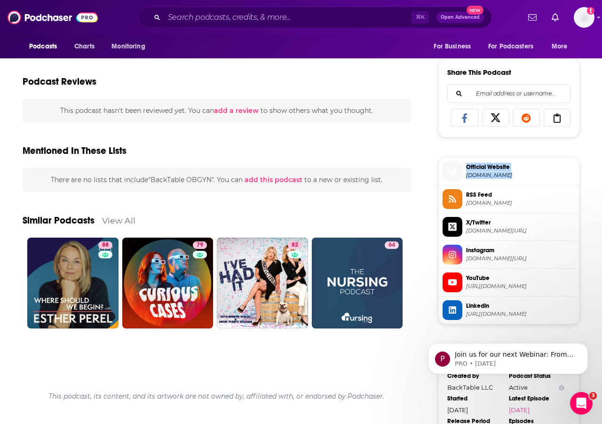  What do you see at coordinates (521, 222) in the screenshot?
I see `span: X/Twitter` at bounding box center [521, 222].